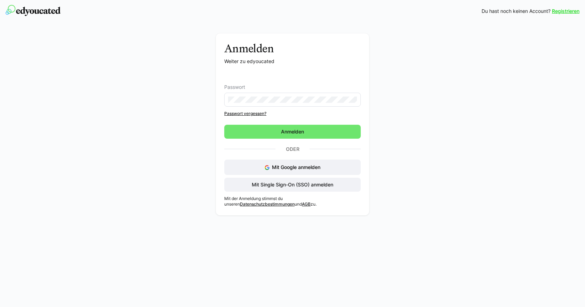 The image size is (585, 307). What do you see at coordinates (292, 48) in the screenshot?
I see `h3: Anmelden` at bounding box center [292, 48].